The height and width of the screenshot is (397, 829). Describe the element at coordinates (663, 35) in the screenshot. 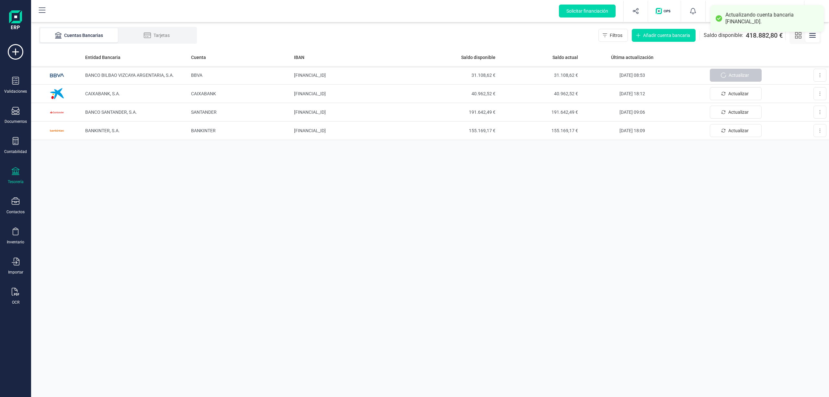

I see `button: Añadir cuenta bancaria` at that location.